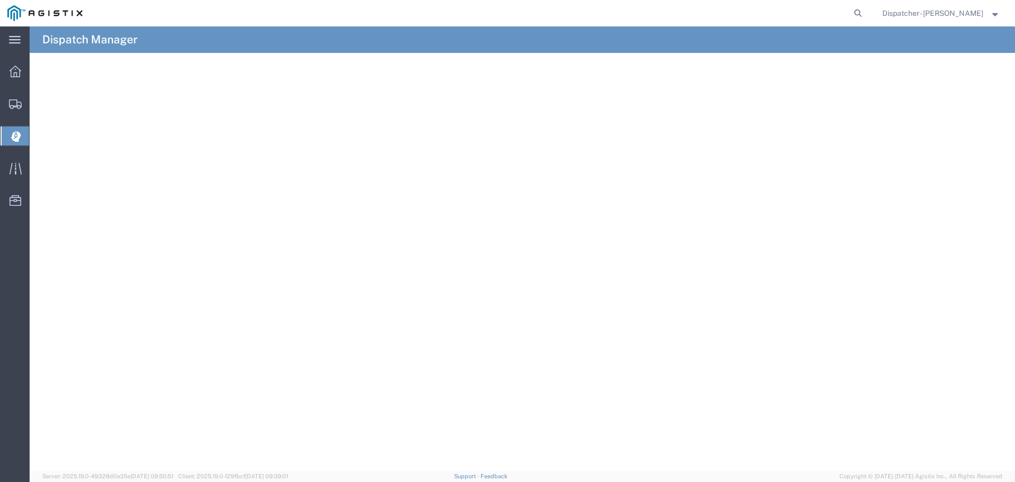  I want to click on a: Support, so click(467, 476).